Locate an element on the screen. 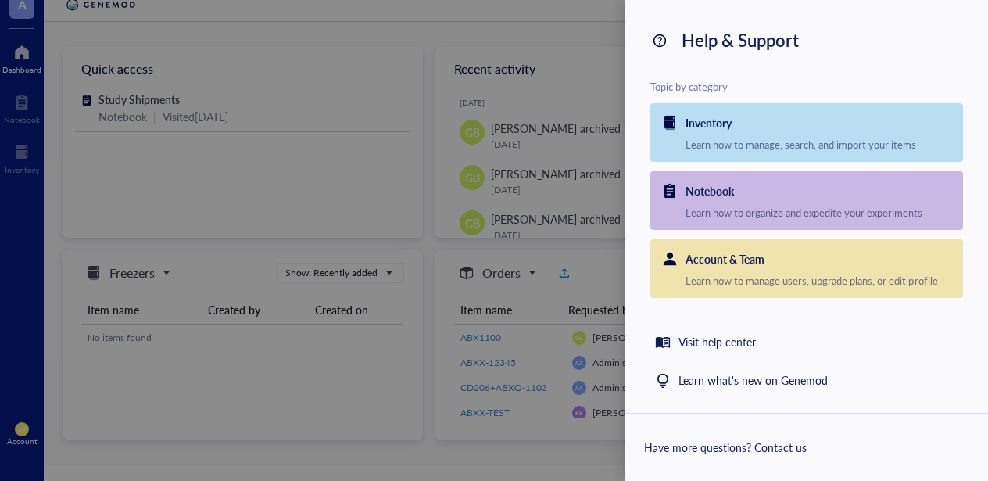  div: Visit help center is located at coordinates (716, 342).